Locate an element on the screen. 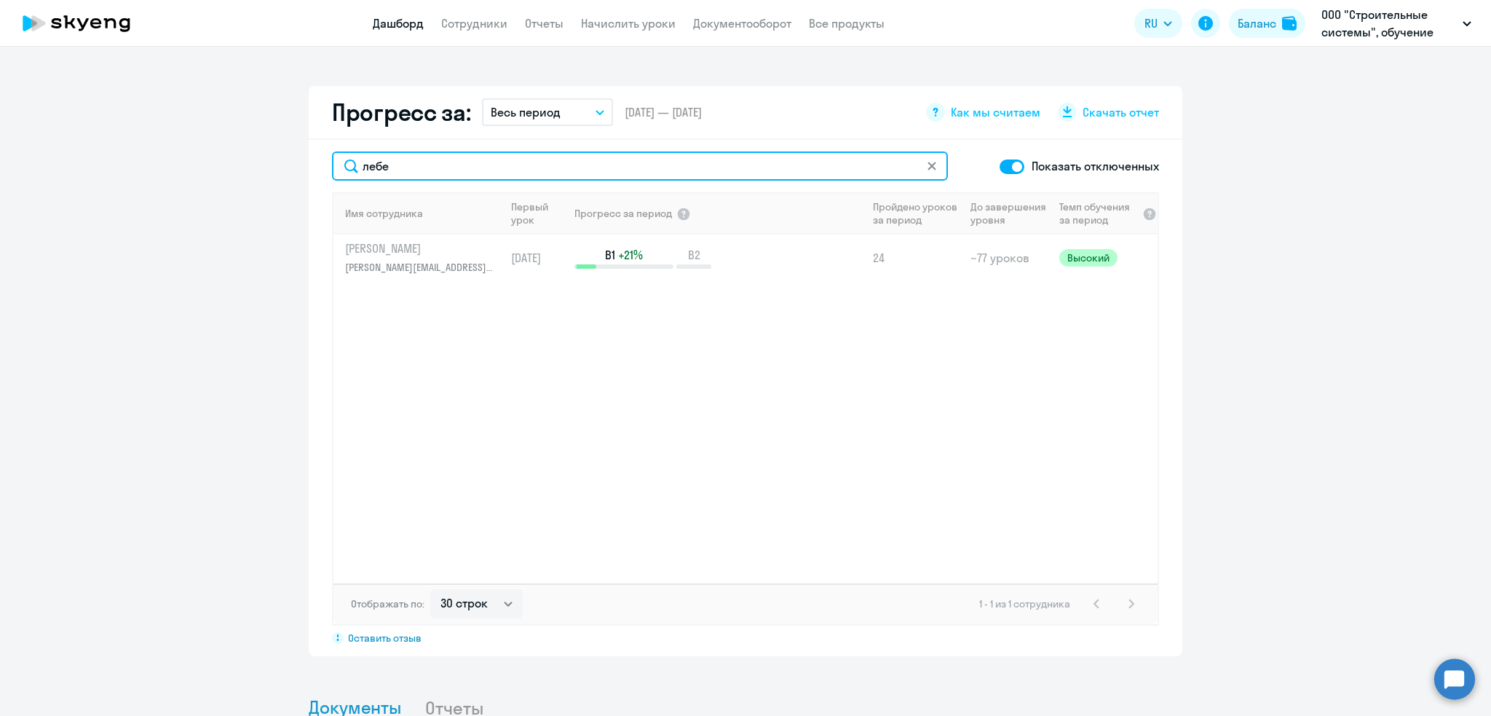  span: +21% is located at coordinates (631, 255).